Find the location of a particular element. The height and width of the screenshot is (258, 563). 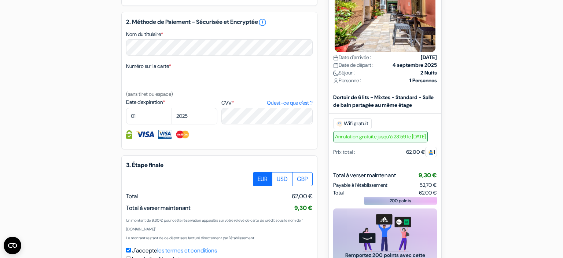

a: les termes et conditions is located at coordinates (187, 250).